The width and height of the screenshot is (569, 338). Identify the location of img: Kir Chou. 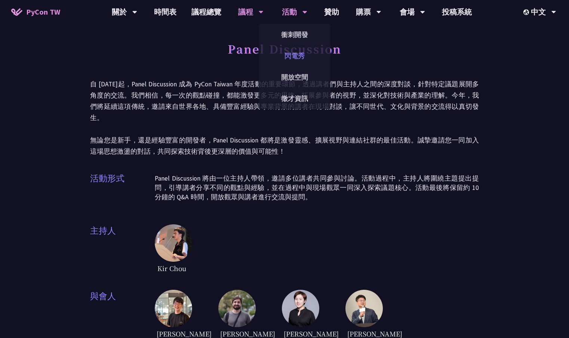
(174, 243).